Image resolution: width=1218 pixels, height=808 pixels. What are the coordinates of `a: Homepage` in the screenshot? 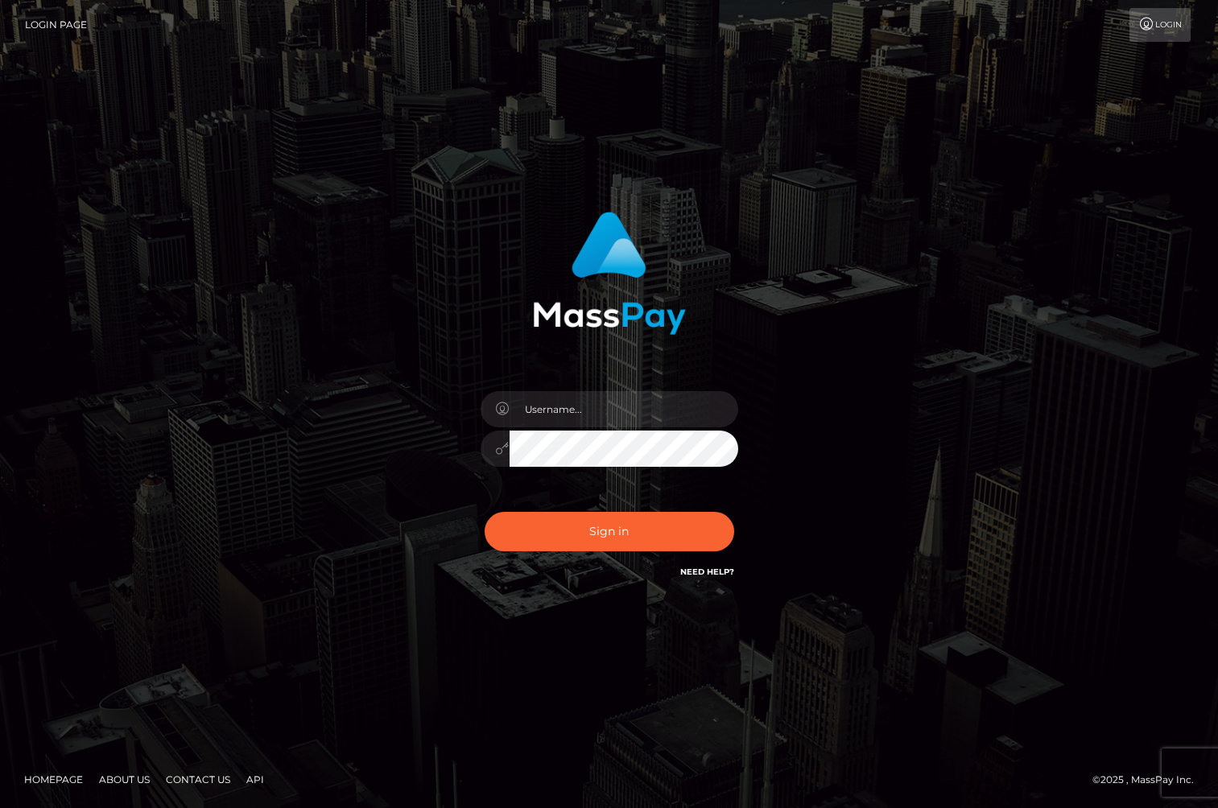 It's located at (53, 779).